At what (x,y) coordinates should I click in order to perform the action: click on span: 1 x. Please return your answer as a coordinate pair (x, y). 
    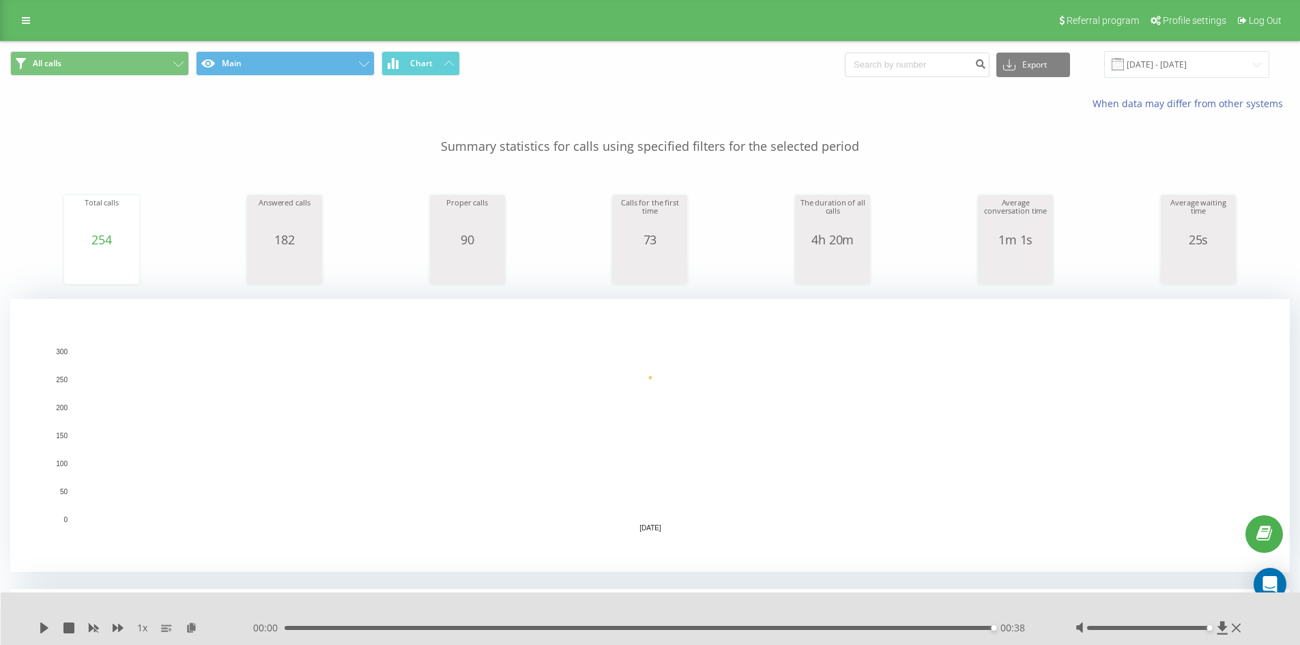
    Looking at the image, I should click on (142, 628).